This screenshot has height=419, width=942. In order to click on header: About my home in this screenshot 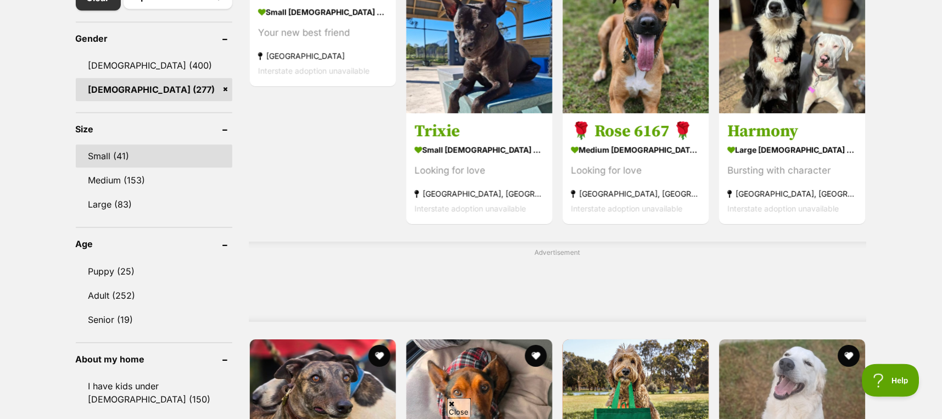, I will do `click(154, 359)`.